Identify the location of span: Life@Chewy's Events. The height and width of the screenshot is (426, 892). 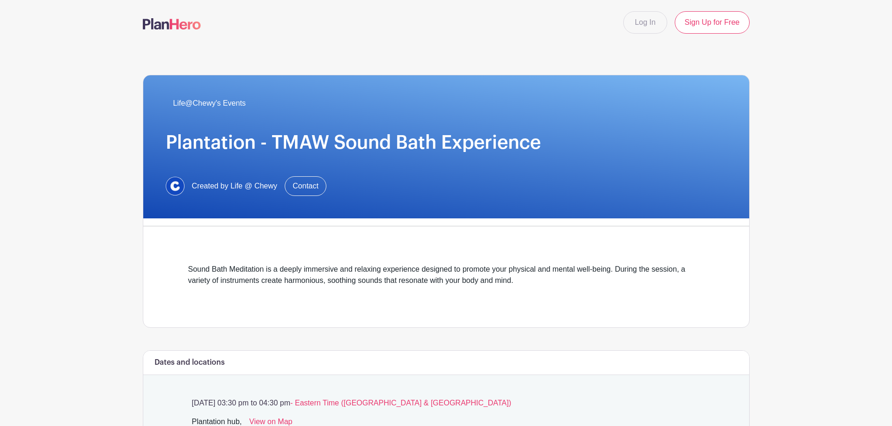
(209, 103).